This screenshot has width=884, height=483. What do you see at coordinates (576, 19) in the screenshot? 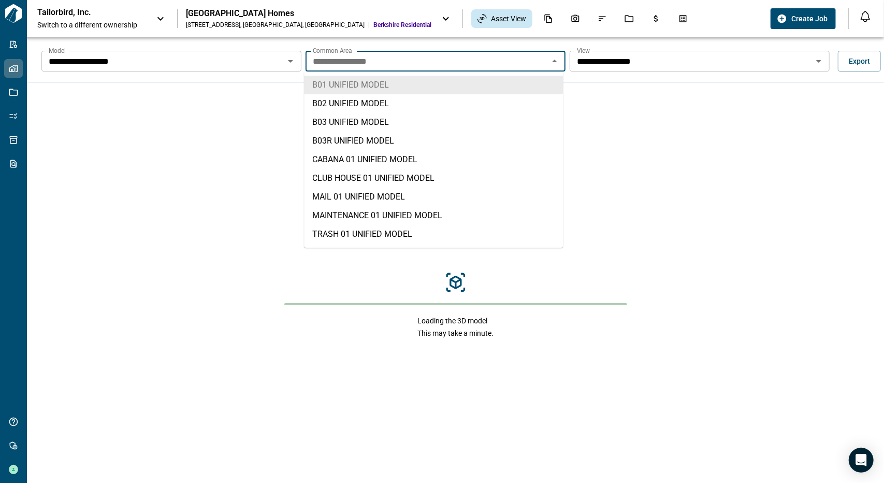
I see `div: Photos` at bounding box center [576, 19].